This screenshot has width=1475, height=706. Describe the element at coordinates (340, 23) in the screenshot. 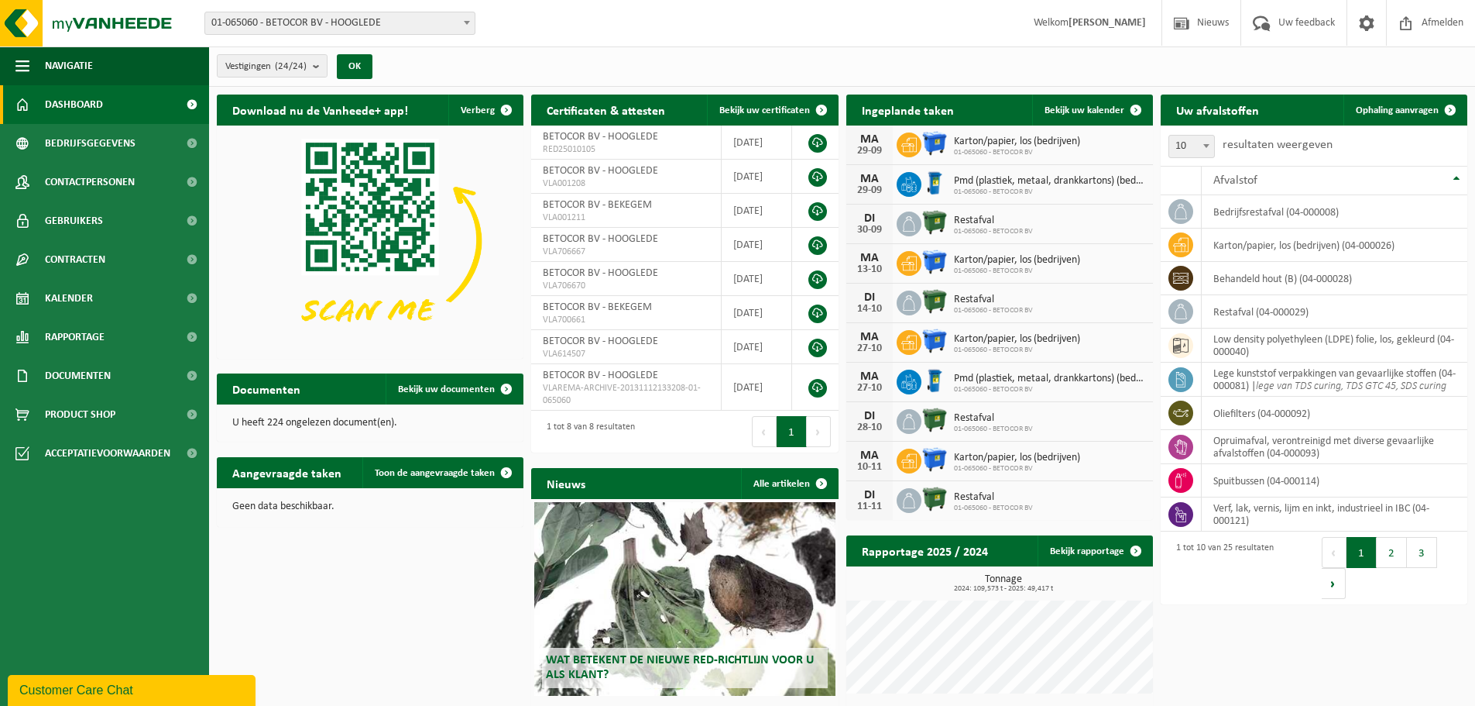

I see `span: 01-065060 - BETOCOR BV - HOOGLEDE` at that location.